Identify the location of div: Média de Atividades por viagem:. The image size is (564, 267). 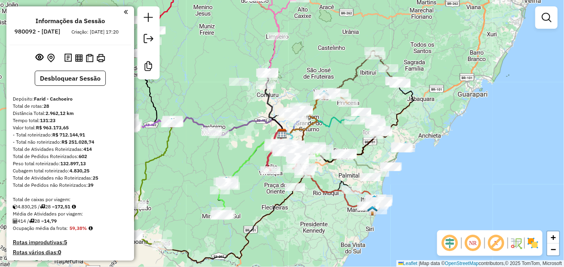
(70, 214).